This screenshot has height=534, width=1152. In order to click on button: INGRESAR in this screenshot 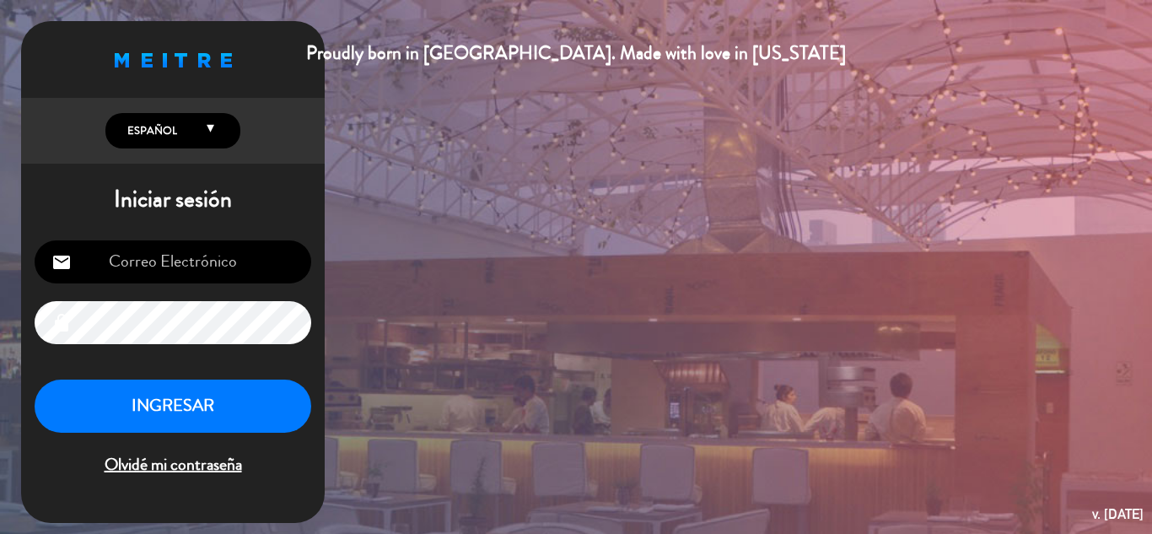, I will do `click(173, 406)`.